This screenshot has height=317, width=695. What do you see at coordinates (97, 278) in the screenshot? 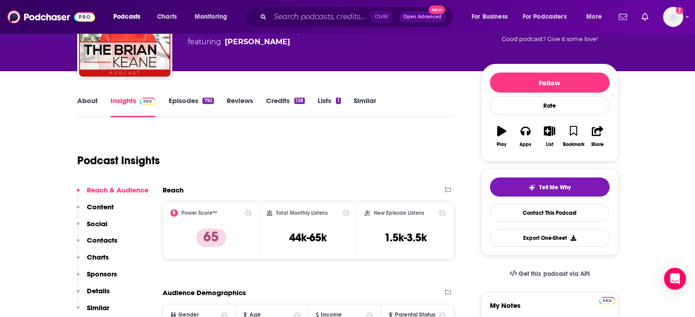
I see `button: Sponsors` at bounding box center [97, 278].